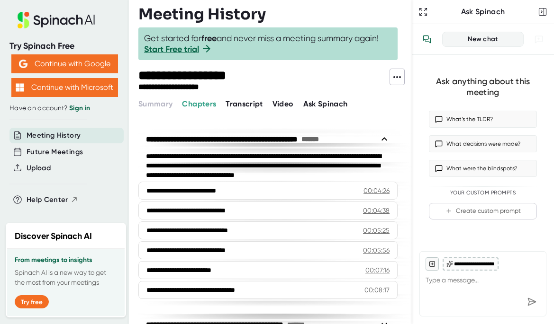 Image resolution: width=554 pixels, height=324 pixels. Describe the element at coordinates (64, 88) in the screenshot. I see `button: Continue with Microsoft` at that location.